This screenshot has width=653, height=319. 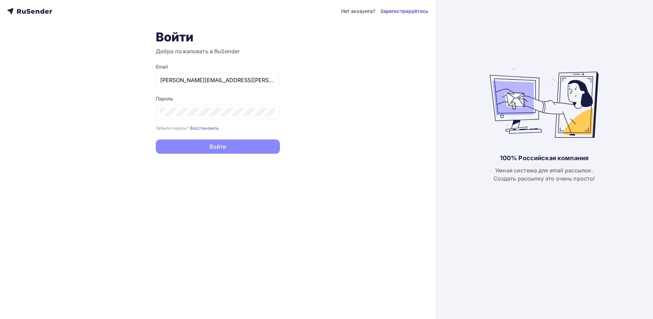 What do you see at coordinates (218, 51) in the screenshot?
I see `h3: Добро пожаловать в RuSender` at bounding box center [218, 51].